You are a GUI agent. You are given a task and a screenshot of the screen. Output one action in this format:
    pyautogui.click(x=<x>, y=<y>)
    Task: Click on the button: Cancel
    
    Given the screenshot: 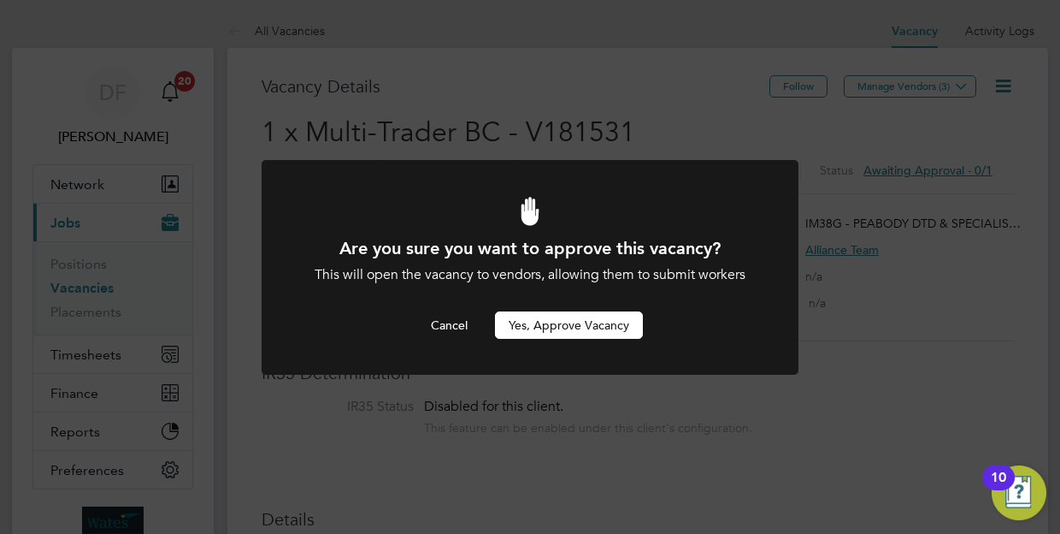 What is the action you would take?
    pyautogui.click(x=449, y=325)
    